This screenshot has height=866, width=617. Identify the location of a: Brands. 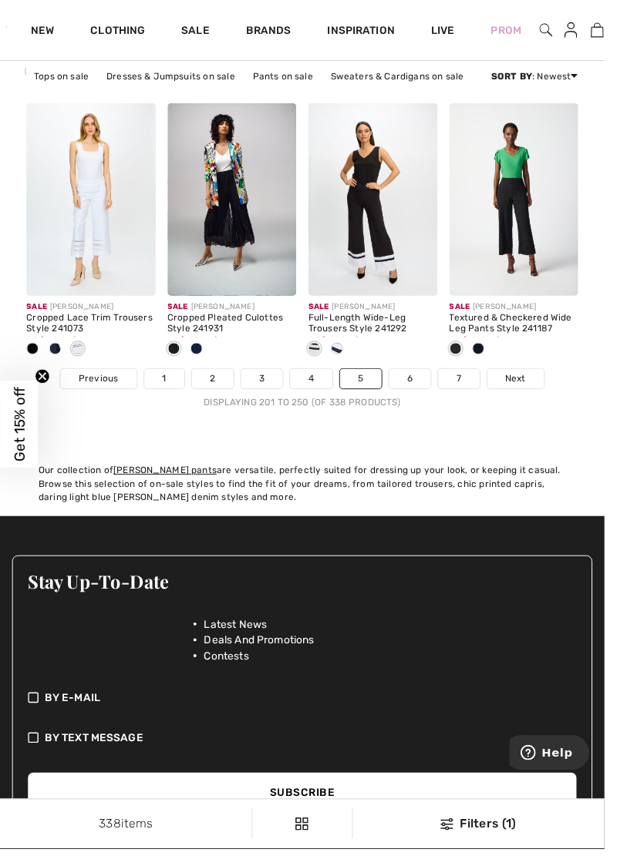
(274, 32).